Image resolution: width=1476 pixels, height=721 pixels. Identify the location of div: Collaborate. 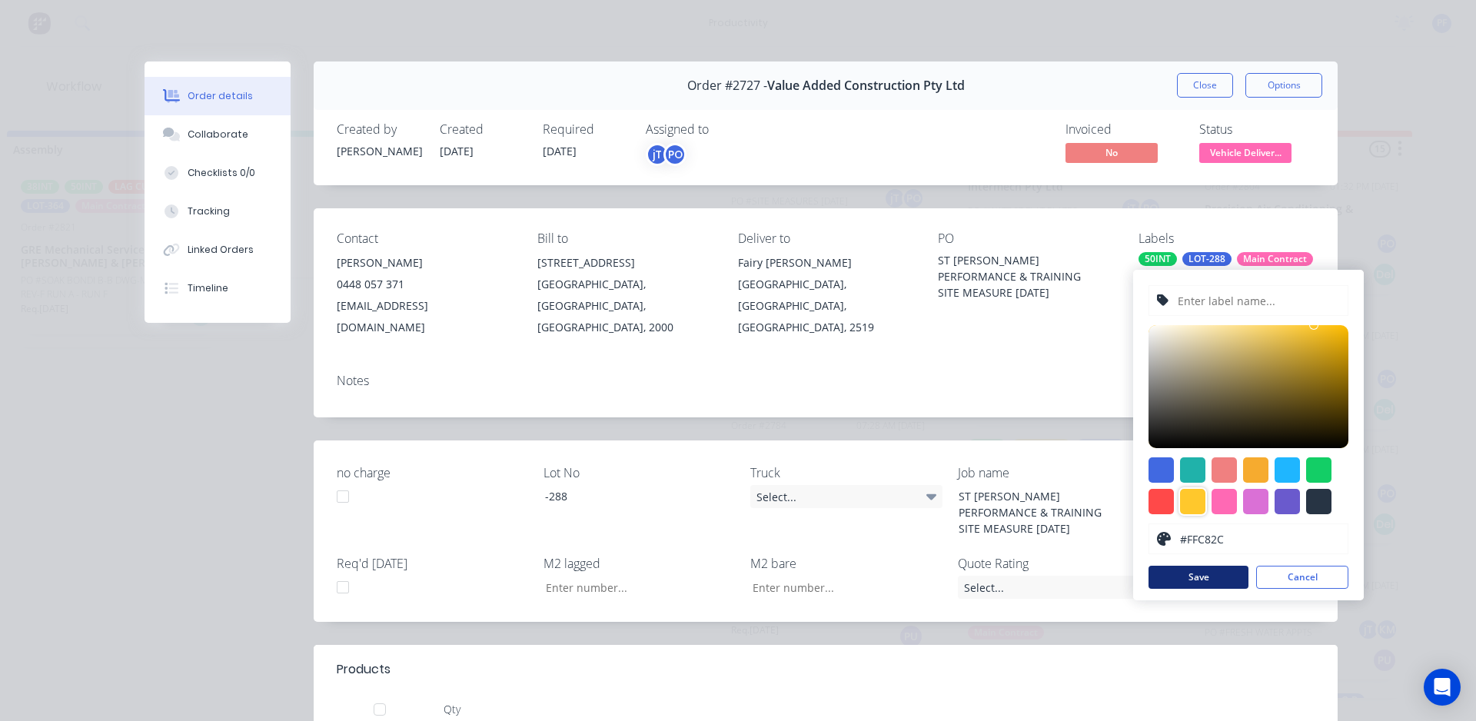
(218, 135).